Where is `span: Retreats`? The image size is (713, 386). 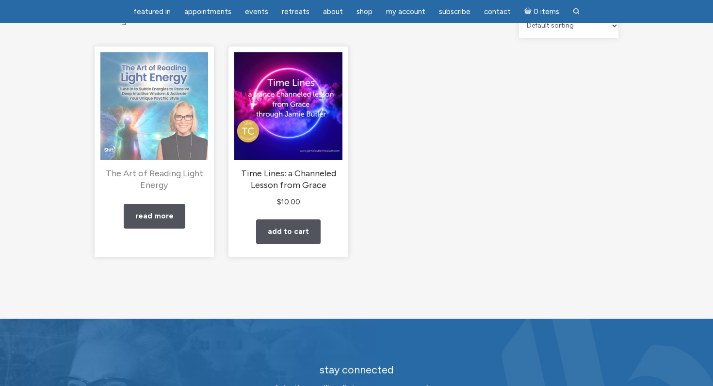
span: Retreats is located at coordinates (295, 12).